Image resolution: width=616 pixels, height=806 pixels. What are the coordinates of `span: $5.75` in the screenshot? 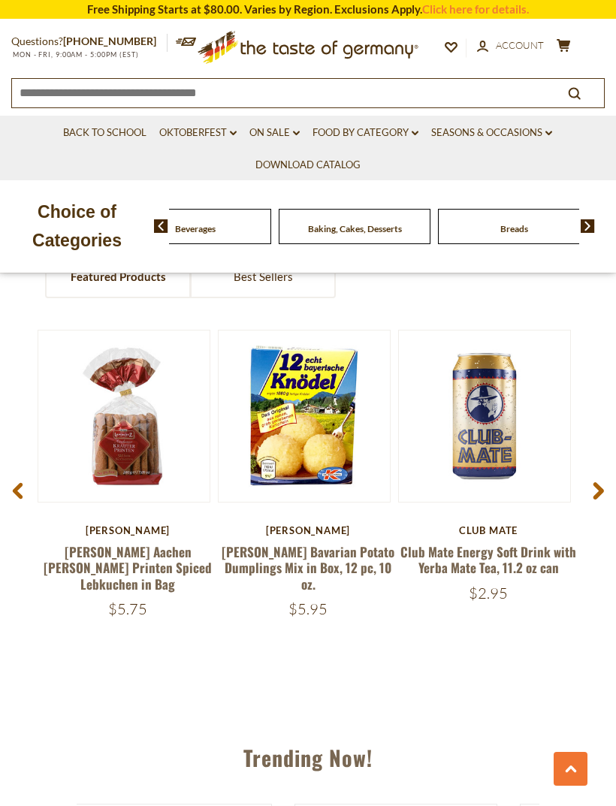 It's located at (128, 608).